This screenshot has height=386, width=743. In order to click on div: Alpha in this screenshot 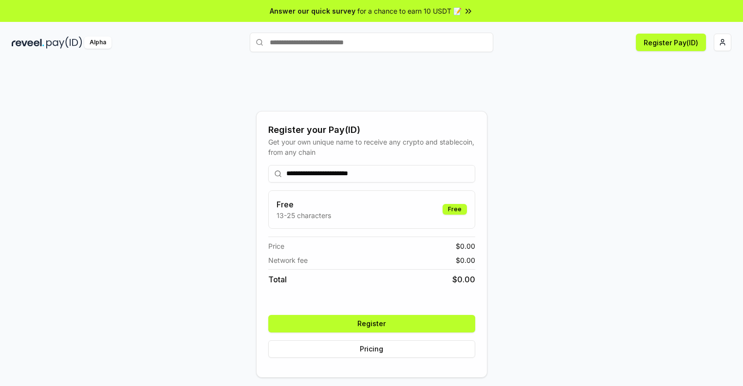, I will do `click(98, 42)`.